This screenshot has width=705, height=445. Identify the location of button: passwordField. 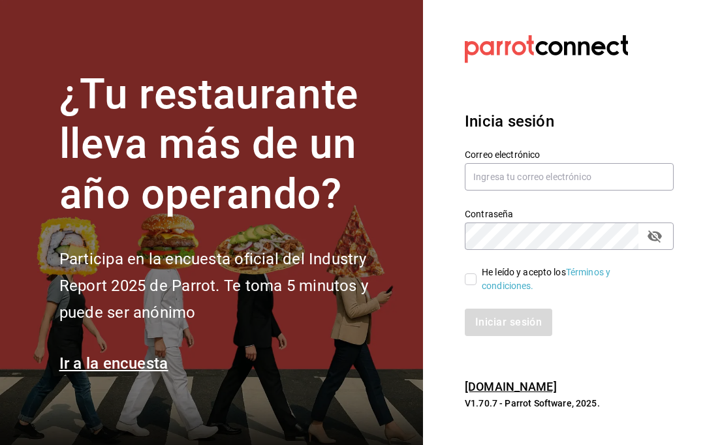
(655, 236).